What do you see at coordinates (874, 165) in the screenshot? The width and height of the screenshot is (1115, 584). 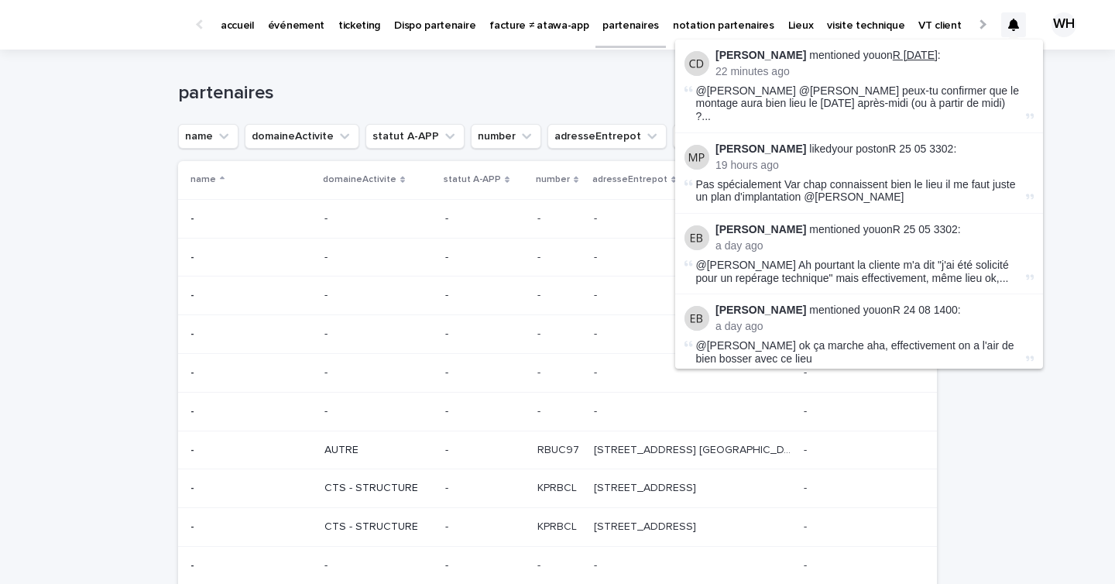 I see `p: 19 hours ago` at bounding box center [874, 165].